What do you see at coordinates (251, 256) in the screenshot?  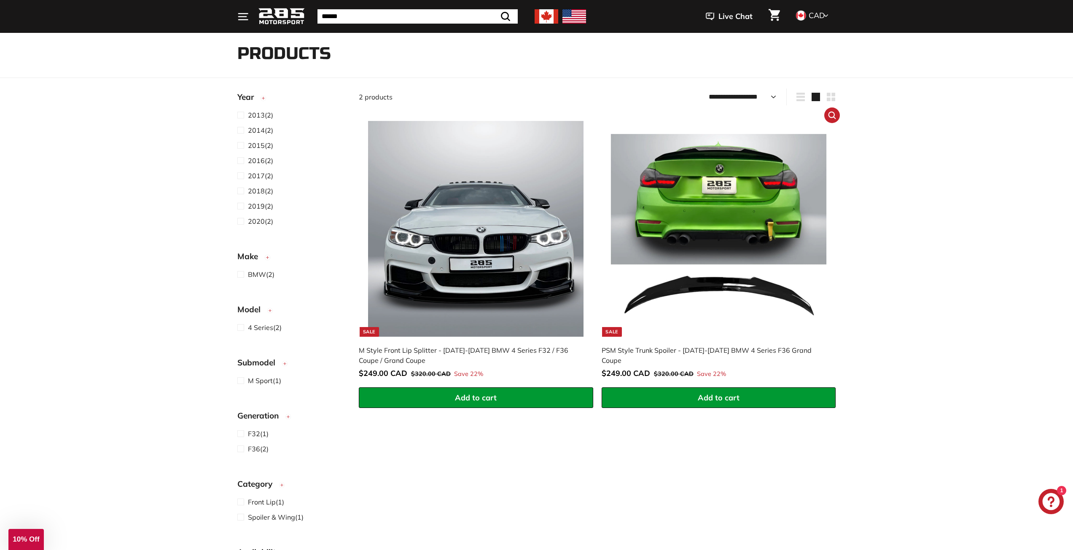 I see `span: Make` at bounding box center [251, 256].